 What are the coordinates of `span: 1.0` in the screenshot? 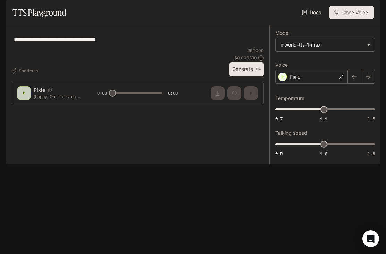 It's located at (323, 153).